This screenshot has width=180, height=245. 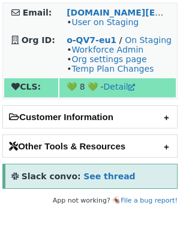 What do you see at coordinates (90, 117) in the screenshot?
I see `h2: Customer Information` at bounding box center [90, 117].